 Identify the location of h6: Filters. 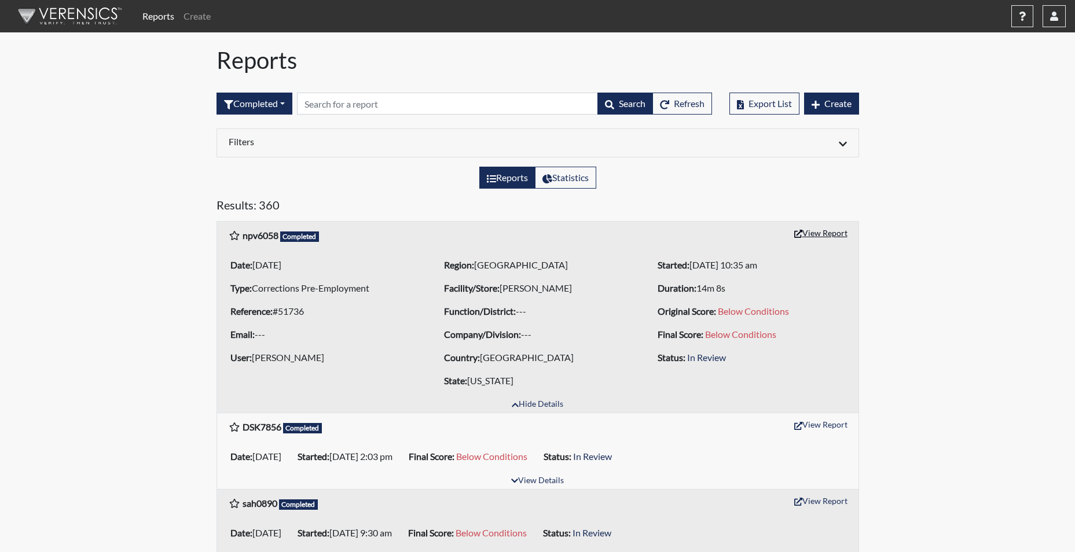
(379, 141).